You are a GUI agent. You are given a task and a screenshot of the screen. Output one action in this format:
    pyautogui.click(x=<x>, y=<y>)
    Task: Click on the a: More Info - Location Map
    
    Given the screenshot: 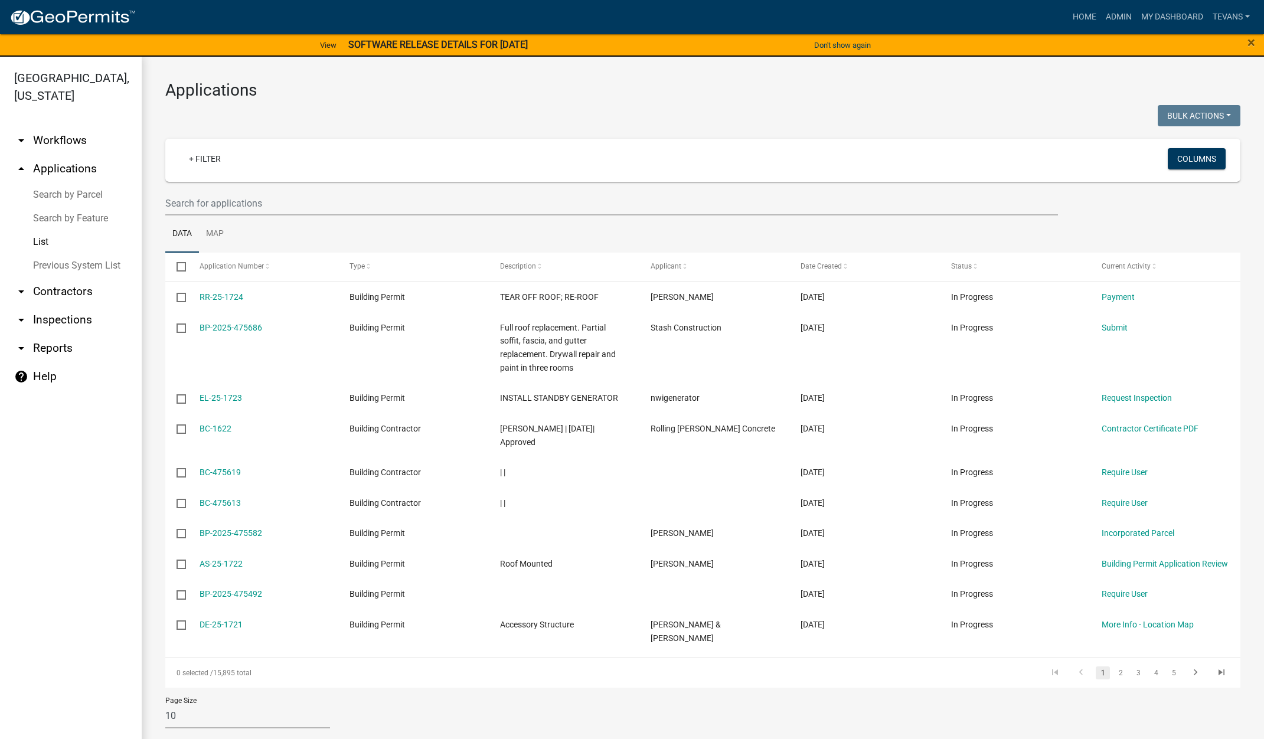 What is the action you would take?
    pyautogui.click(x=1148, y=625)
    